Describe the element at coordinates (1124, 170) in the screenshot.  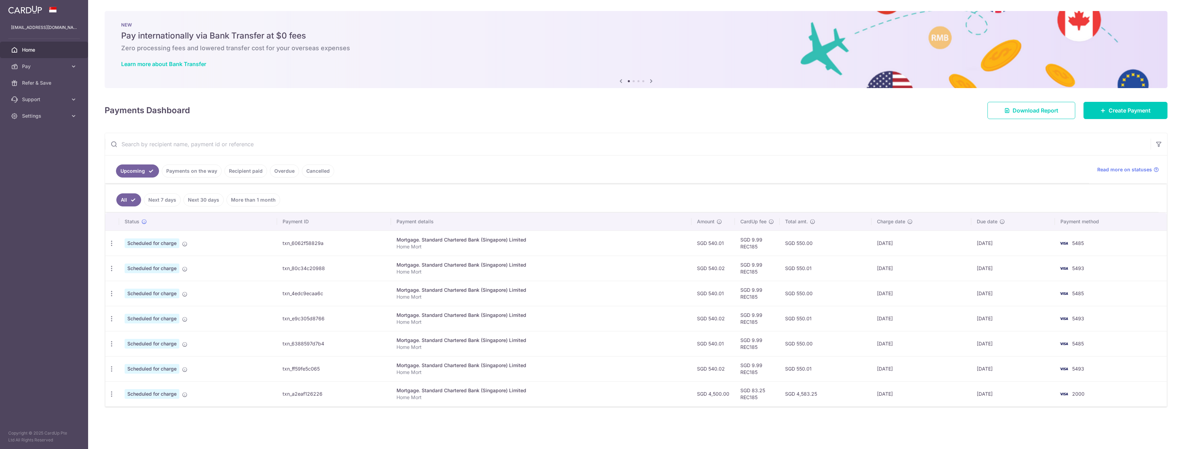
I see `span: Read more on statuses` at that location.